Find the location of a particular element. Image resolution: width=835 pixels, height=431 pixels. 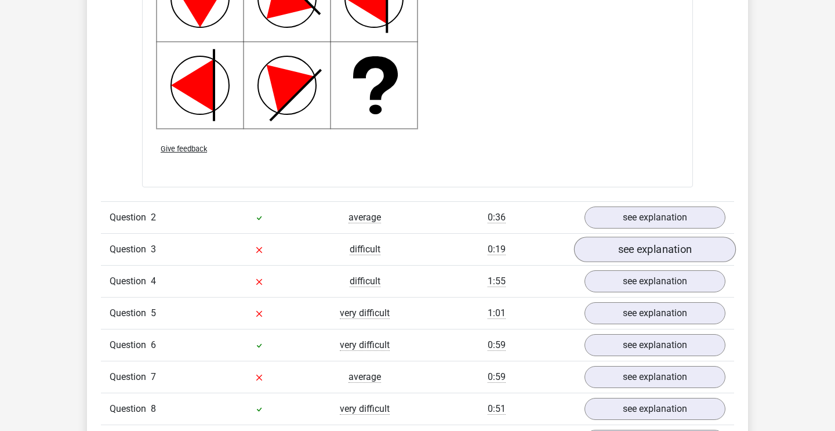

span: 5 is located at coordinates (153, 313).